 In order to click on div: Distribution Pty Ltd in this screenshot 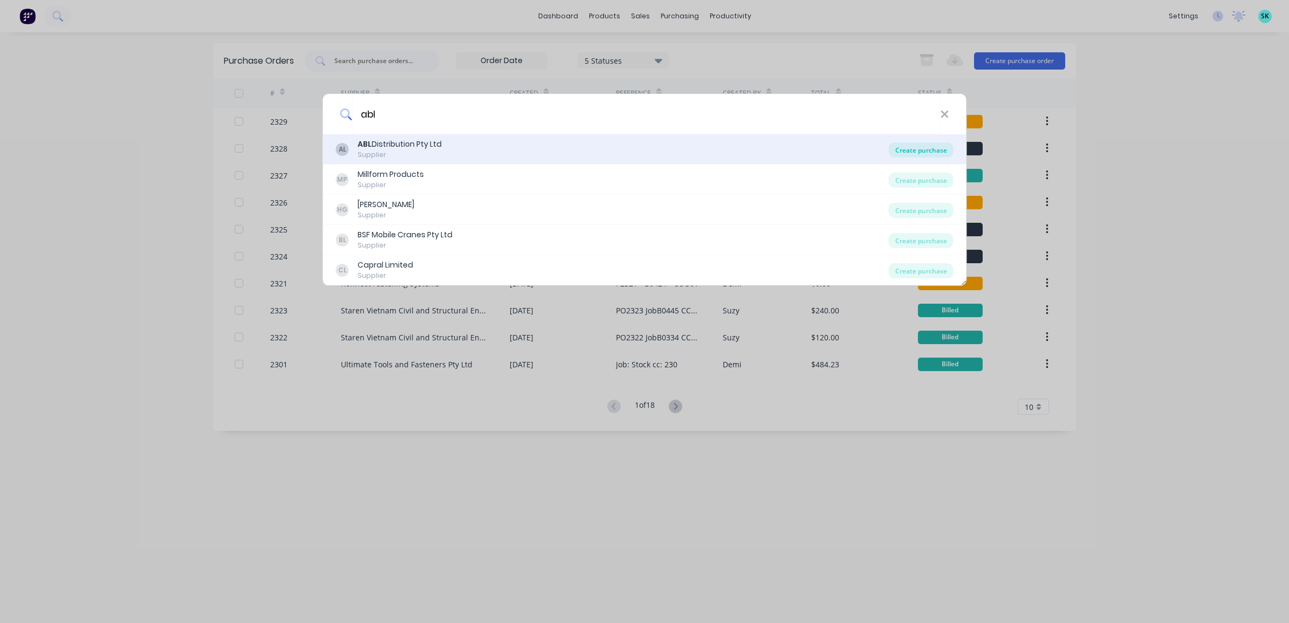, I will do `click(400, 144)`.